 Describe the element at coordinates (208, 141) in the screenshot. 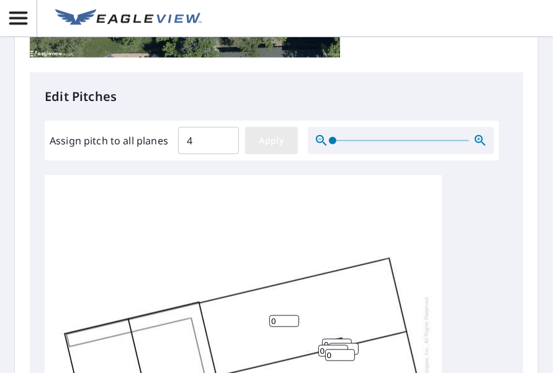

I see `input: 00.0` at that location.